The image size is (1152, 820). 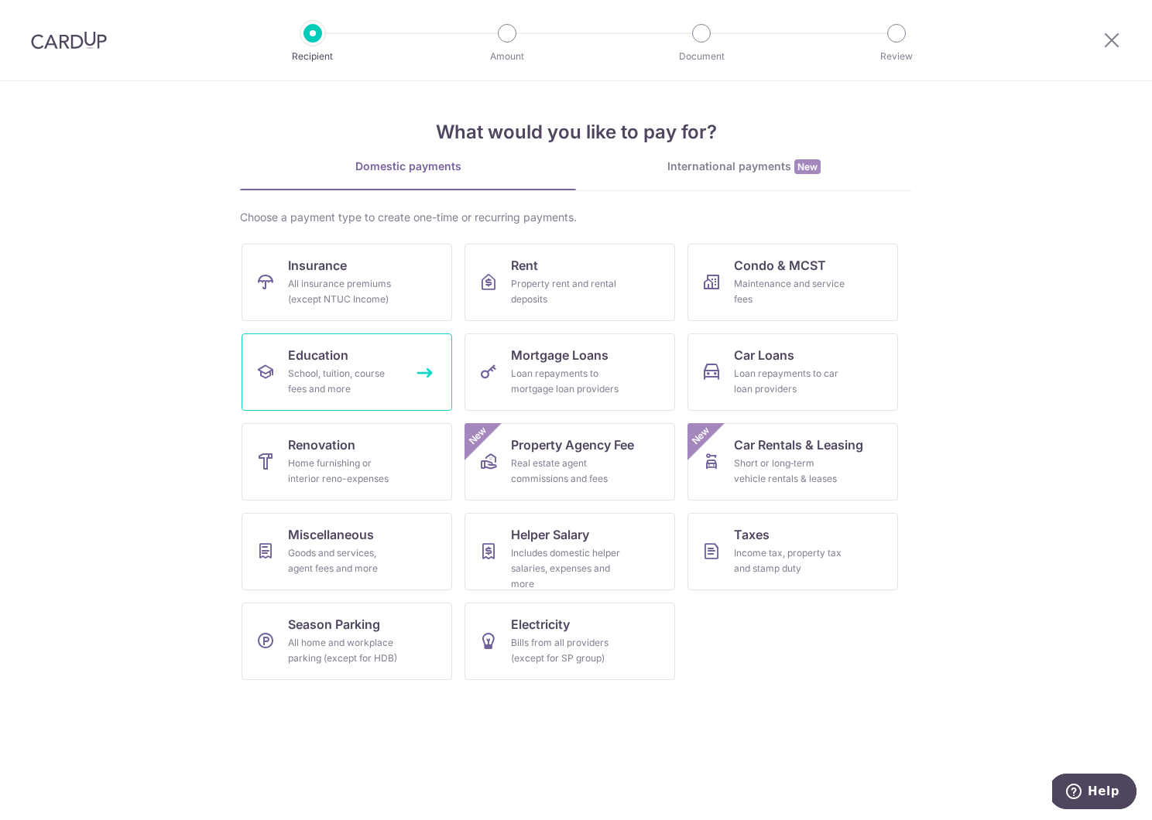 I want to click on div: International payments, so click(x=744, y=166).